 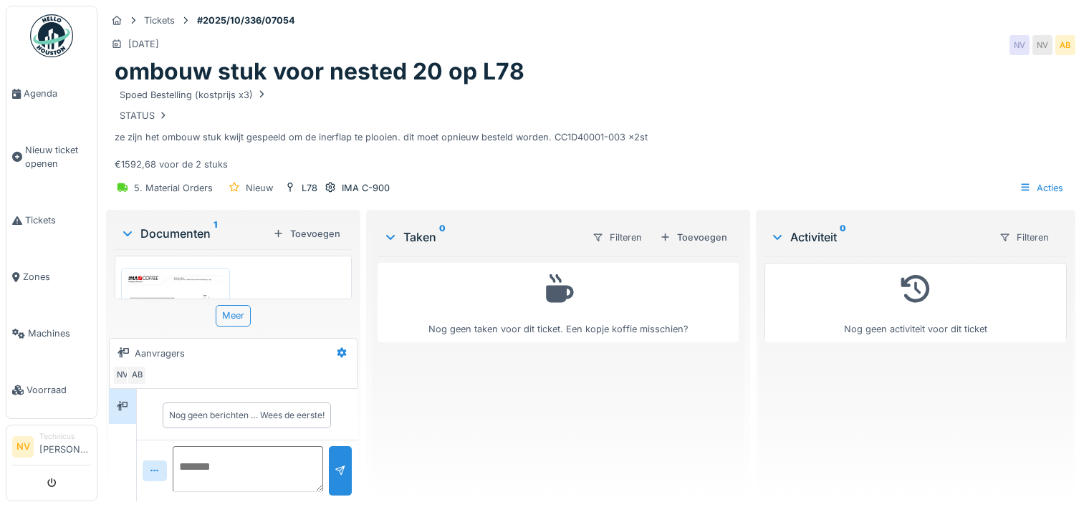 What do you see at coordinates (176, 343) in the screenshot?
I see `img: jdu4rtnvnw07xp2pm3syq6g2uit2` at bounding box center [176, 343].